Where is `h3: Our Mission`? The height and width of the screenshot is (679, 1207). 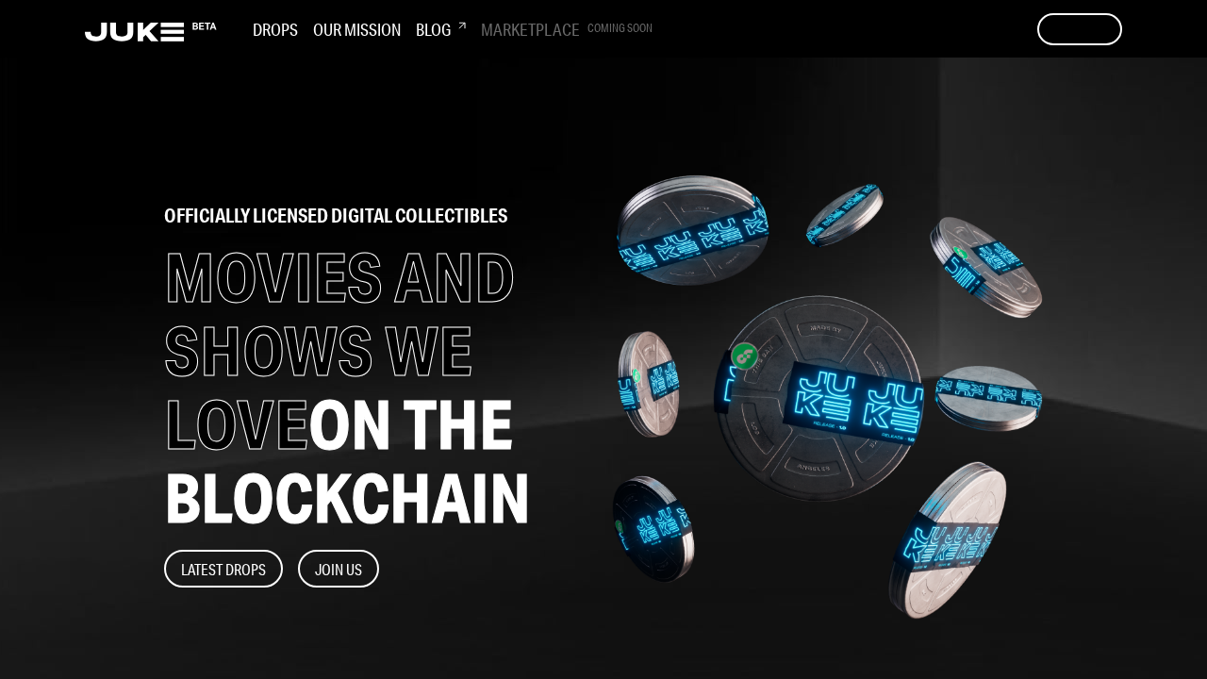
h3: Our Mission is located at coordinates (356, 29).